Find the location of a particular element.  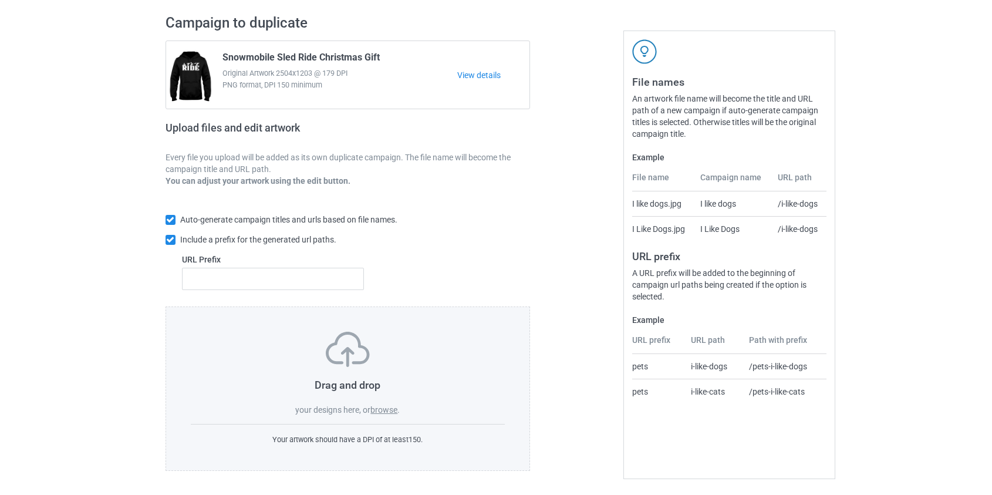

h2: Upload files and edit artwork is located at coordinates (275, 132).